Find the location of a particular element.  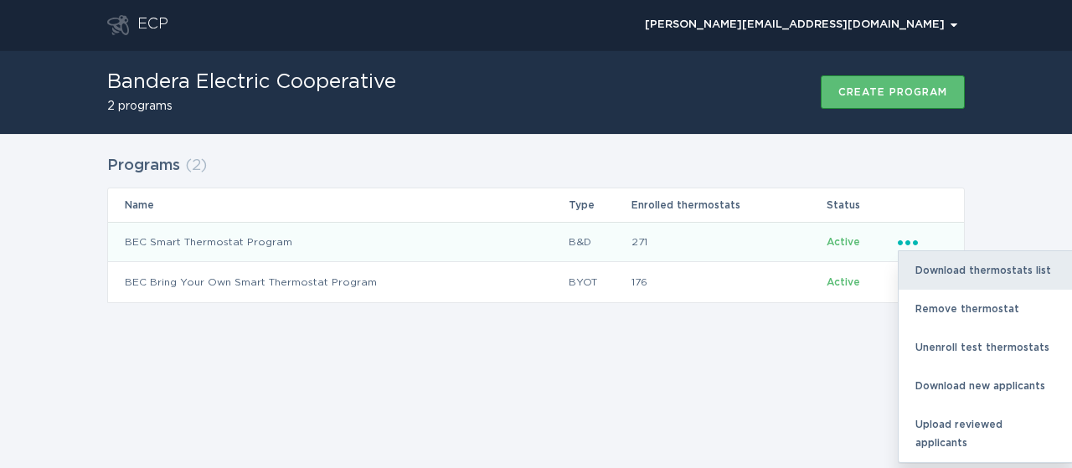

tr: Table Headers is located at coordinates (536, 205).